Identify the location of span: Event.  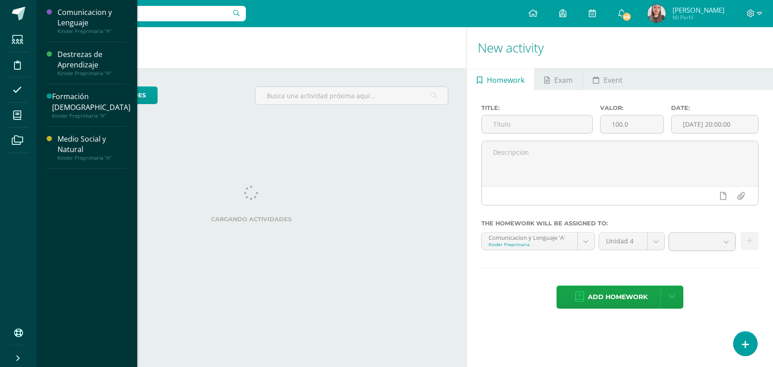
(613, 80).